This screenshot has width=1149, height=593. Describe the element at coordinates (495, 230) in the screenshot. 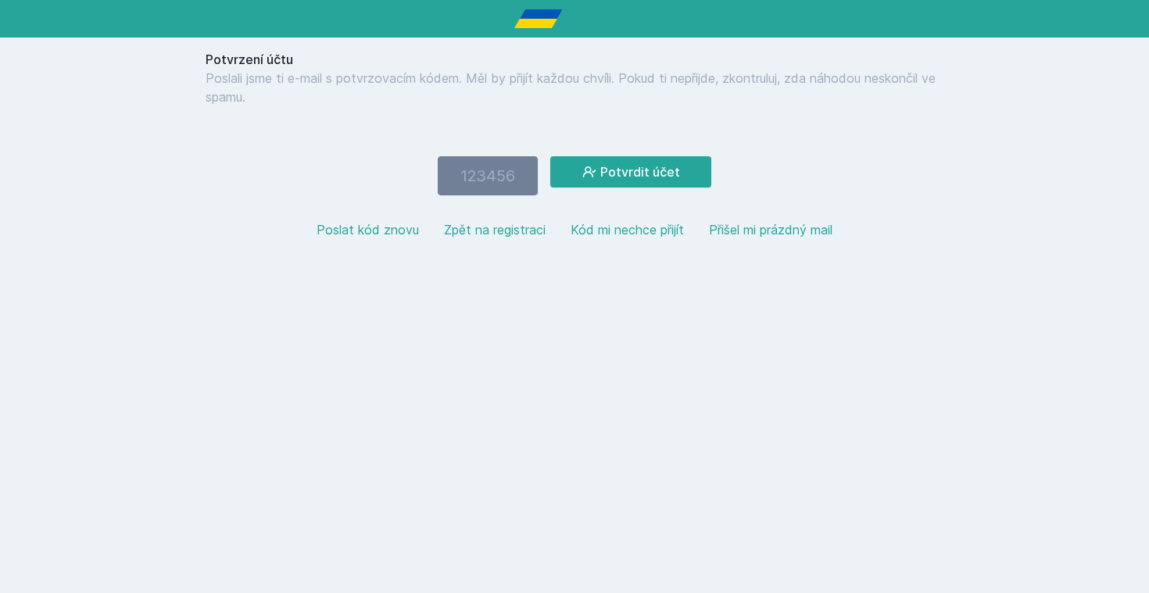

I see `button: Zpět na registraci` at that location.